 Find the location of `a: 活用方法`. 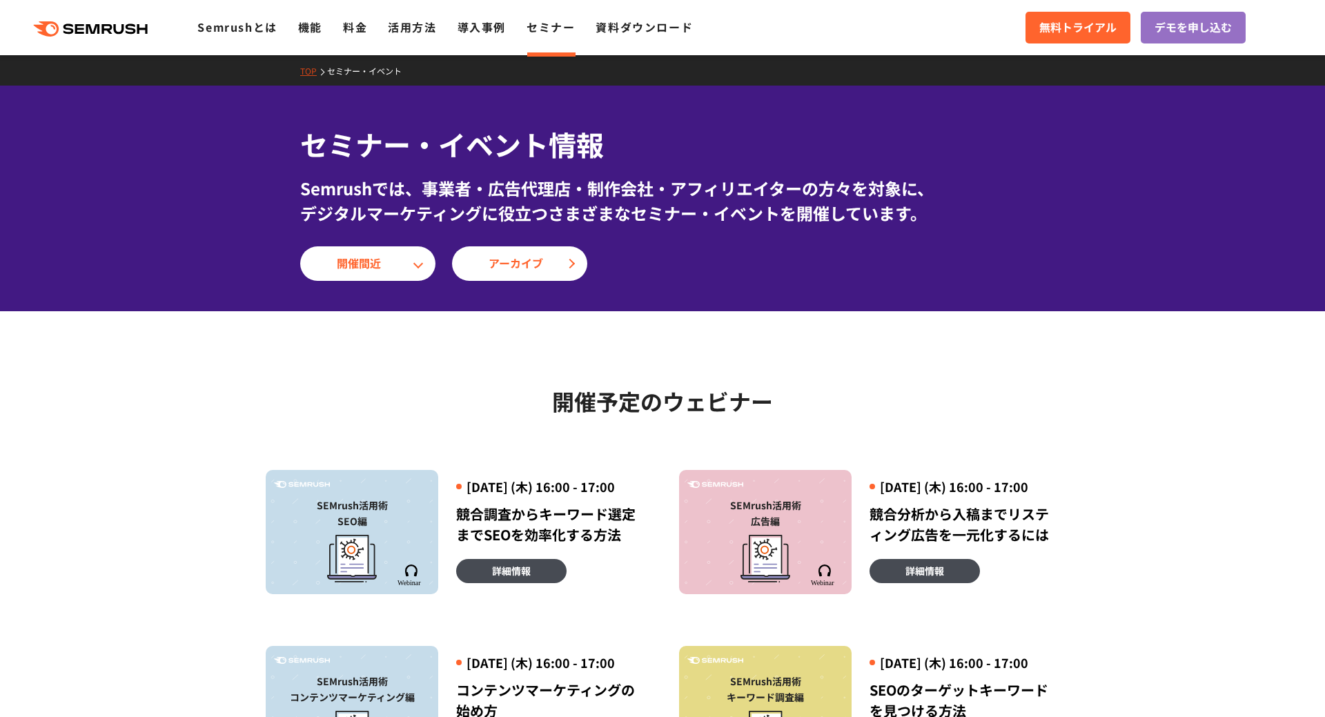

a: 活用方法 is located at coordinates (412, 27).